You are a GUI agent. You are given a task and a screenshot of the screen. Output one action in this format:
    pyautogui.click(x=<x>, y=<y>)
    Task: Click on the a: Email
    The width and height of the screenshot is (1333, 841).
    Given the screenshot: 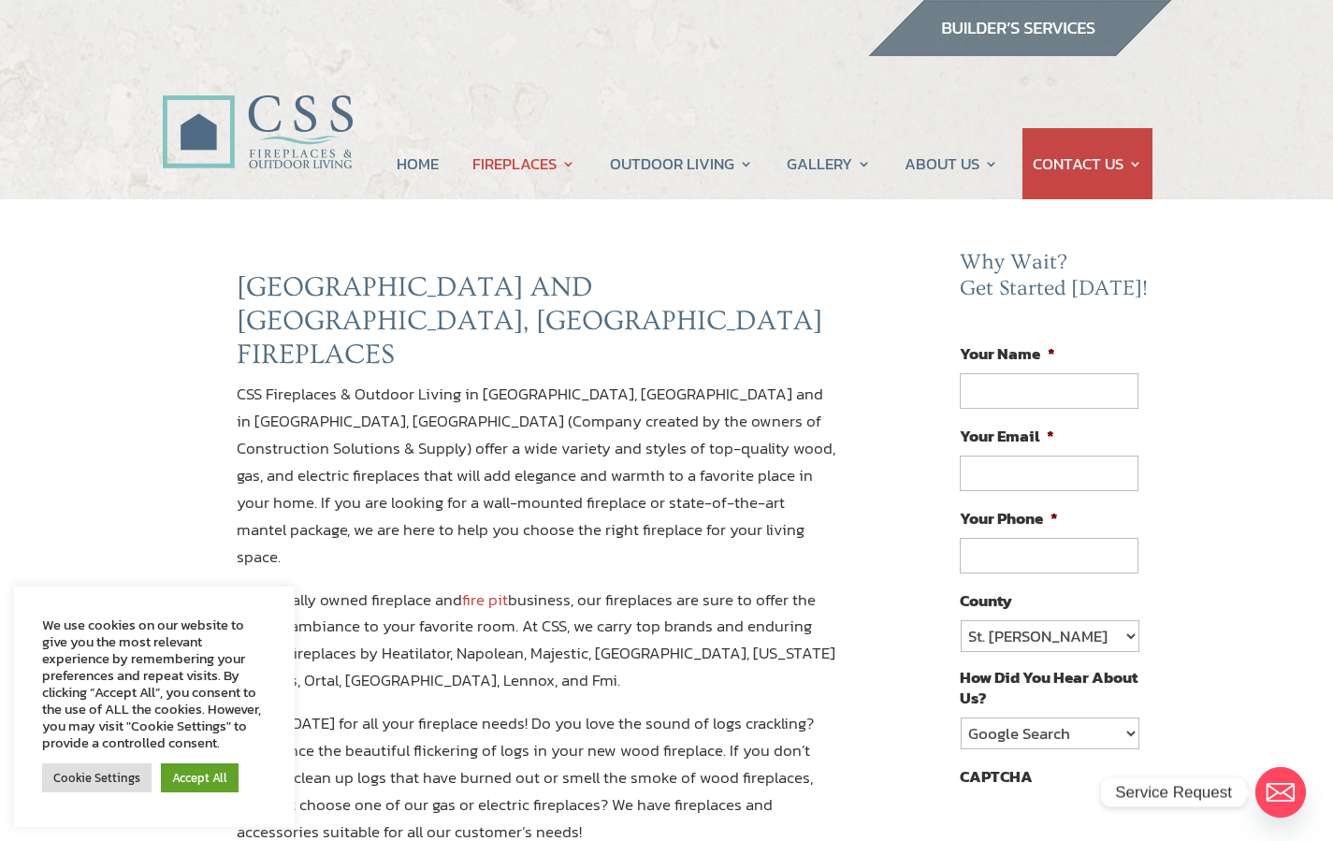 What is the action you would take?
    pyautogui.click(x=1280, y=792)
    